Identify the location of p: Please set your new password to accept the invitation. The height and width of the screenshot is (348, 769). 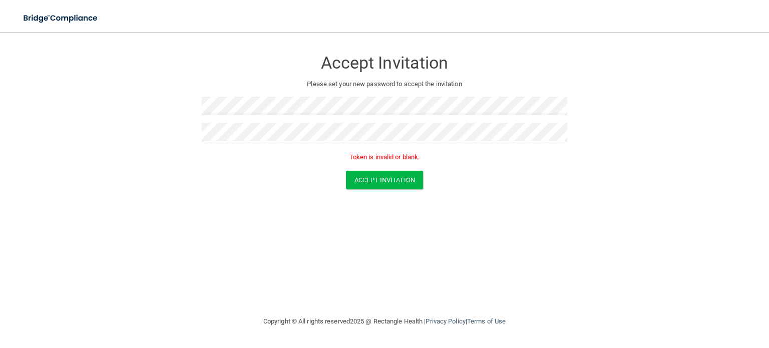
(384, 84).